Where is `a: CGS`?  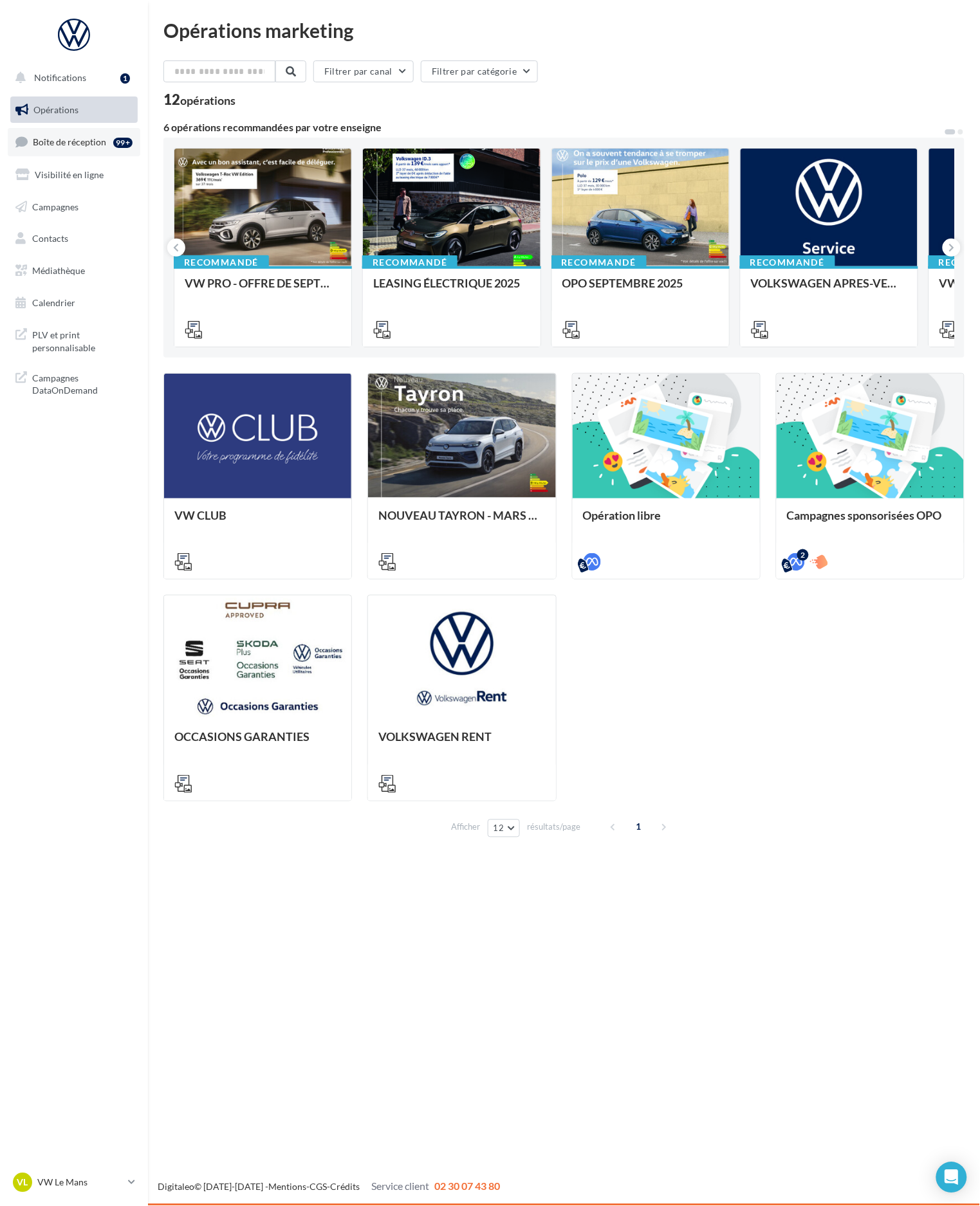
a: CGS is located at coordinates (318, 1187).